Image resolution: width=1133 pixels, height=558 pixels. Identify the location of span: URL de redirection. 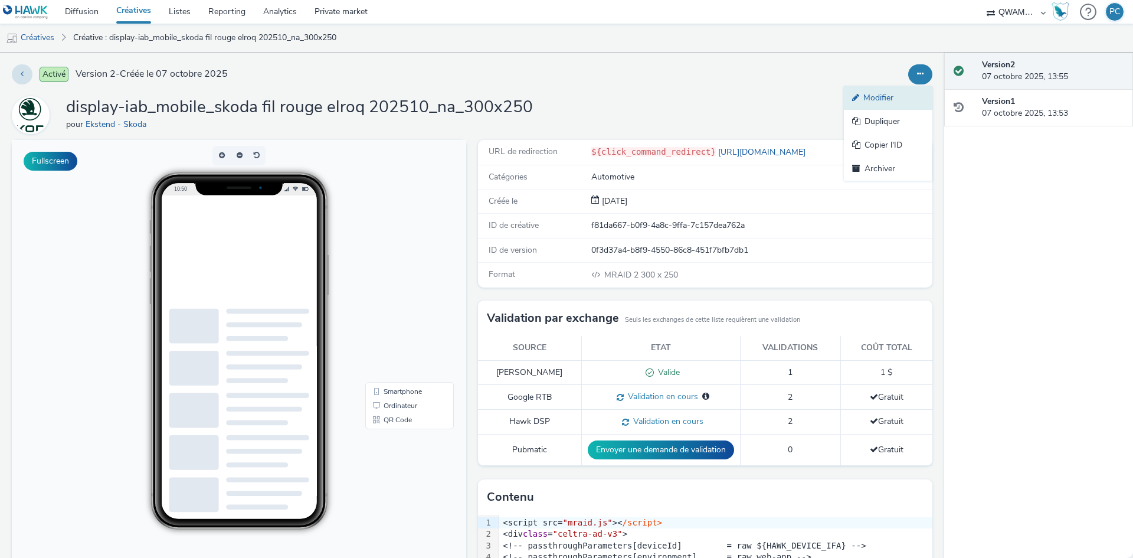
(523, 151).